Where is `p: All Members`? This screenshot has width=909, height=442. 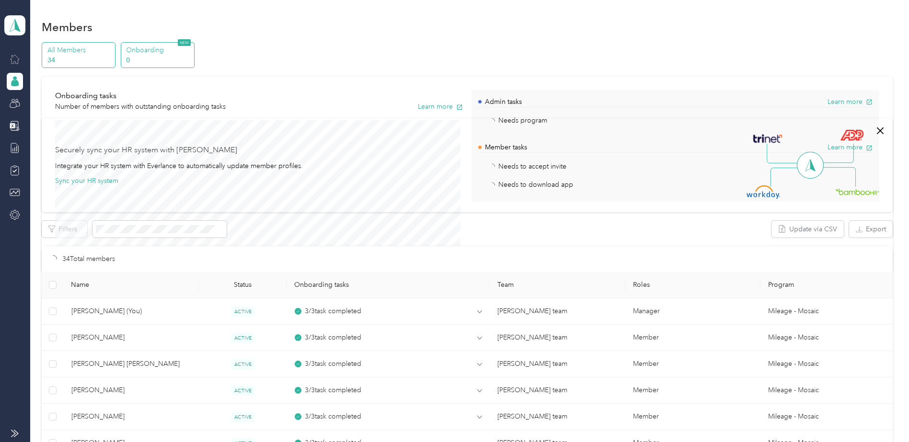
p: All Members is located at coordinates (80, 50).